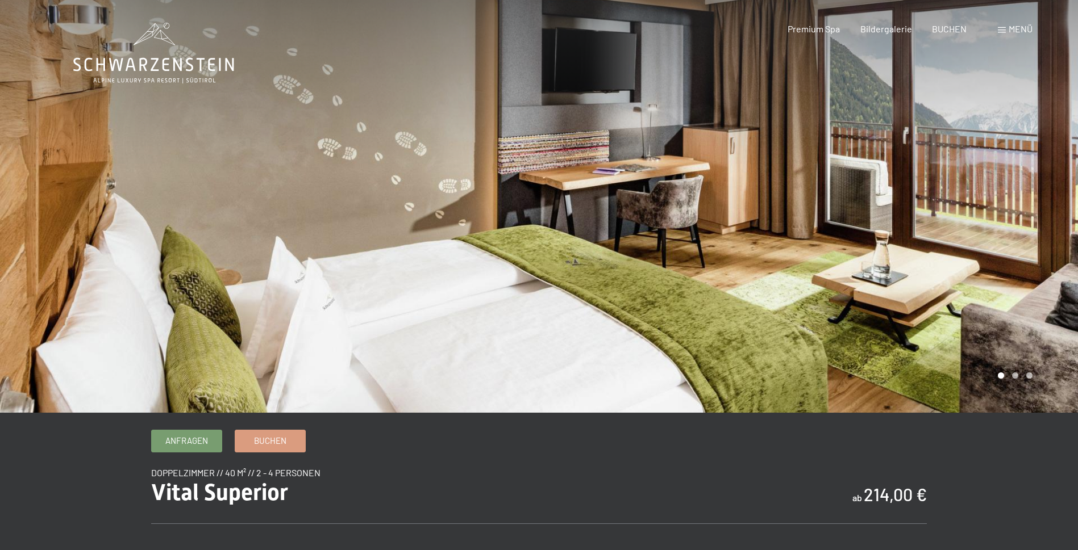  Describe the element at coordinates (886, 28) in the screenshot. I see `a: Bildergalerie` at that location.